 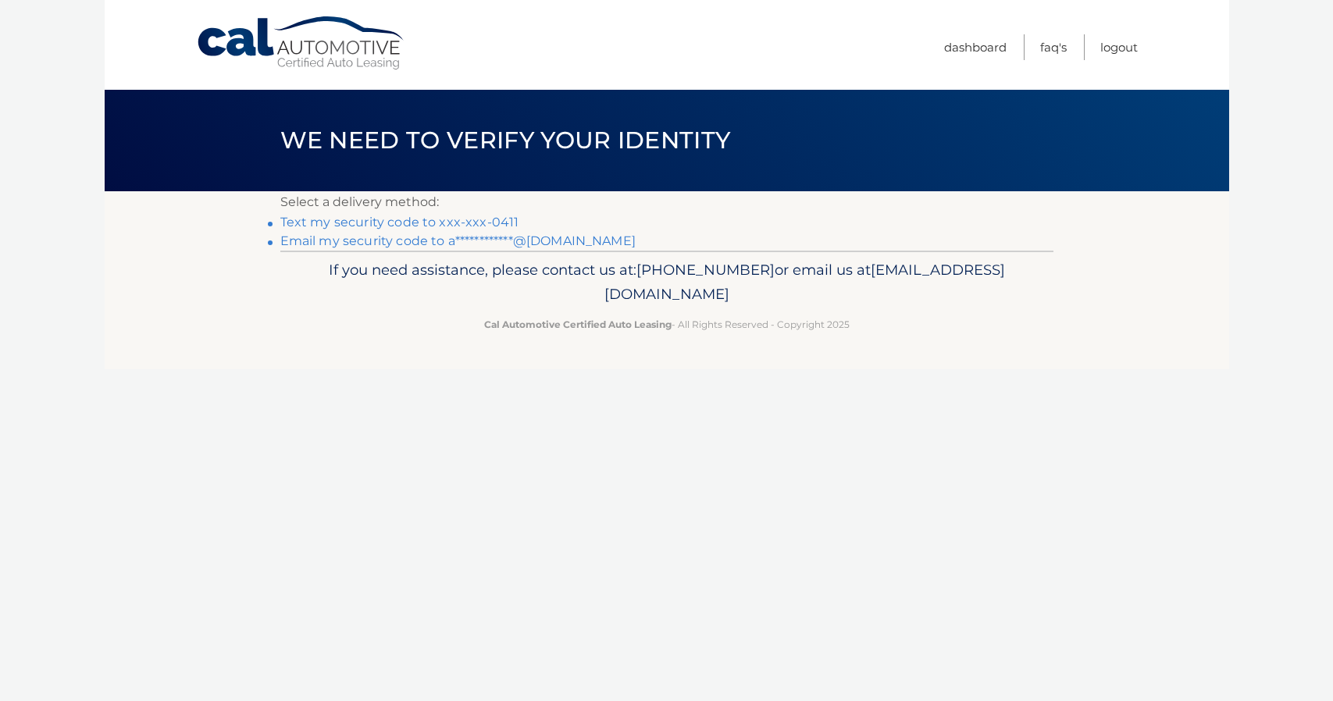 What do you see at coordinates (1054, 47) in the screenshot?
I see `a: FAQ's` at bounding box center [1054, 47].